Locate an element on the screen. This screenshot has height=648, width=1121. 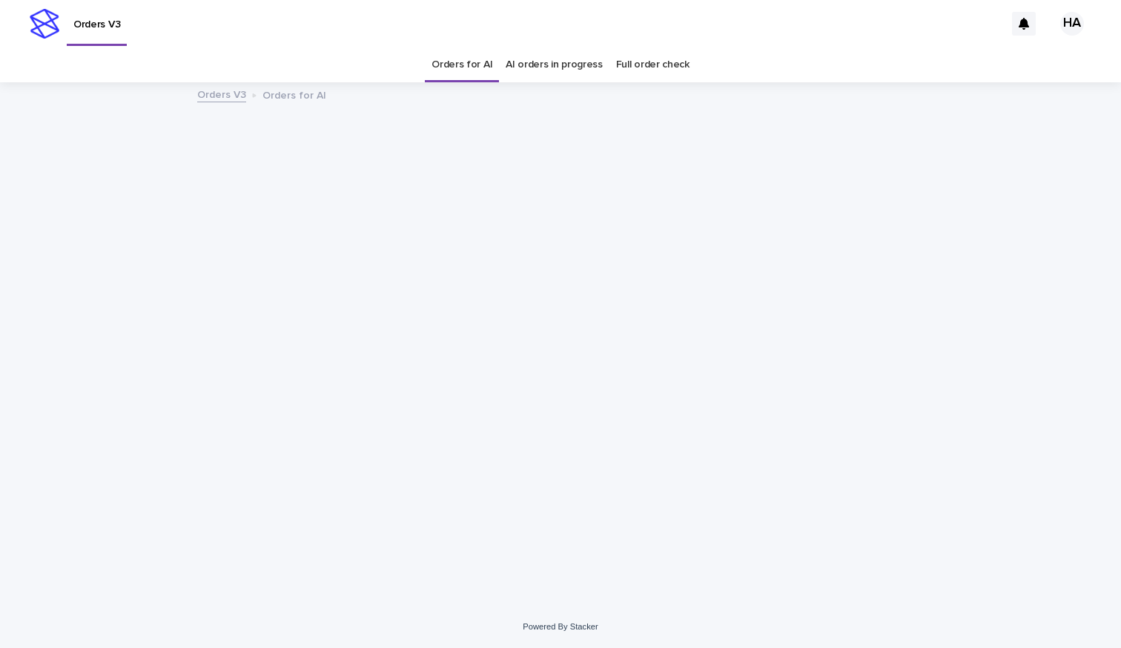
a: Powered By Stacker is located at coordinates (560, 626).